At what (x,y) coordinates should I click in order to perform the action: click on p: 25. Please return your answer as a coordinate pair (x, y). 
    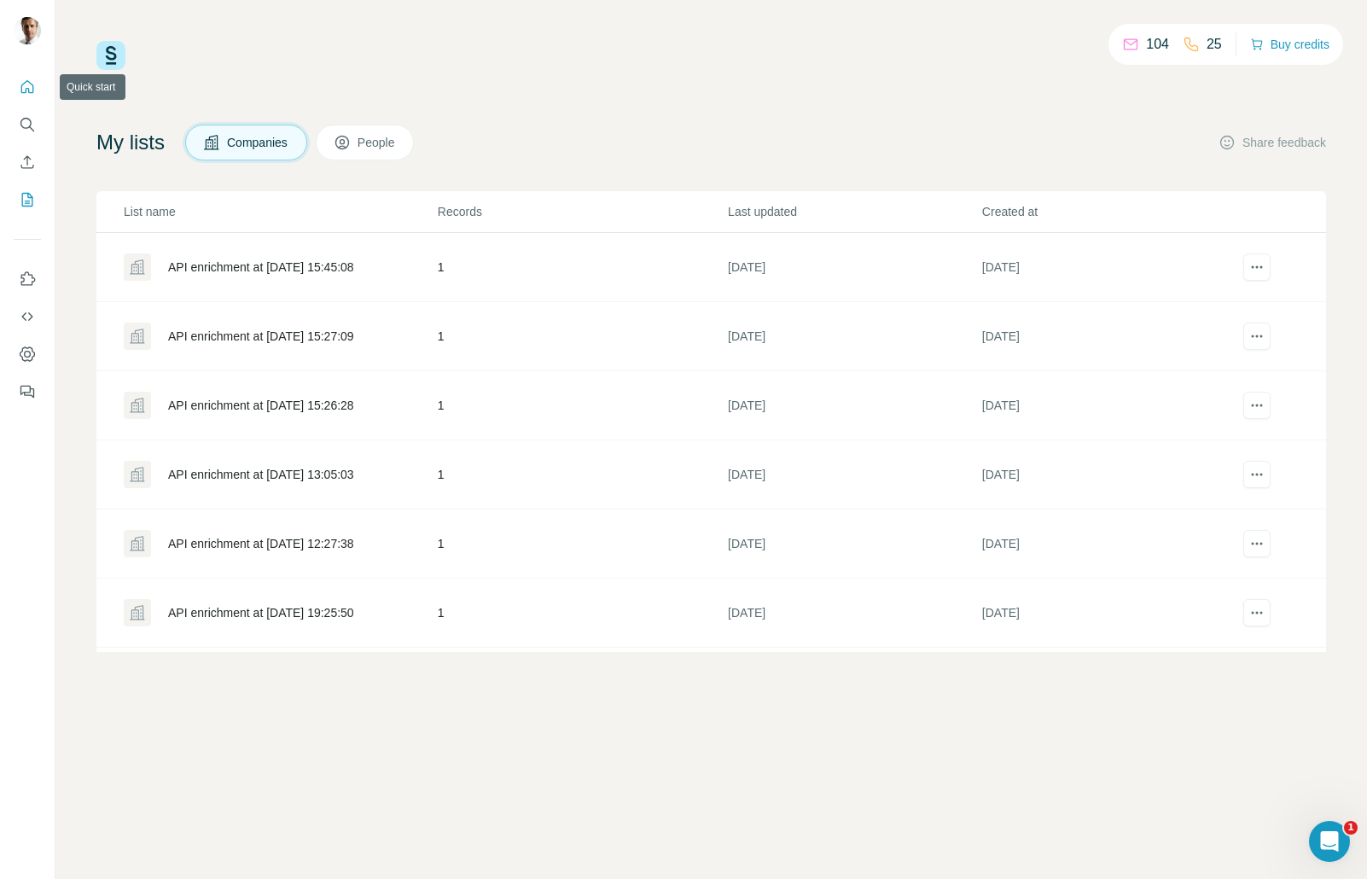
    Looking at the image, I should click on (1215, 44).